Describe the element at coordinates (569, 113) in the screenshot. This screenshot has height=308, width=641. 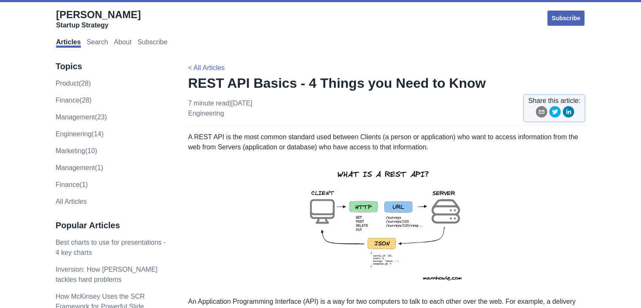
I see `button: linkedin` at that location.